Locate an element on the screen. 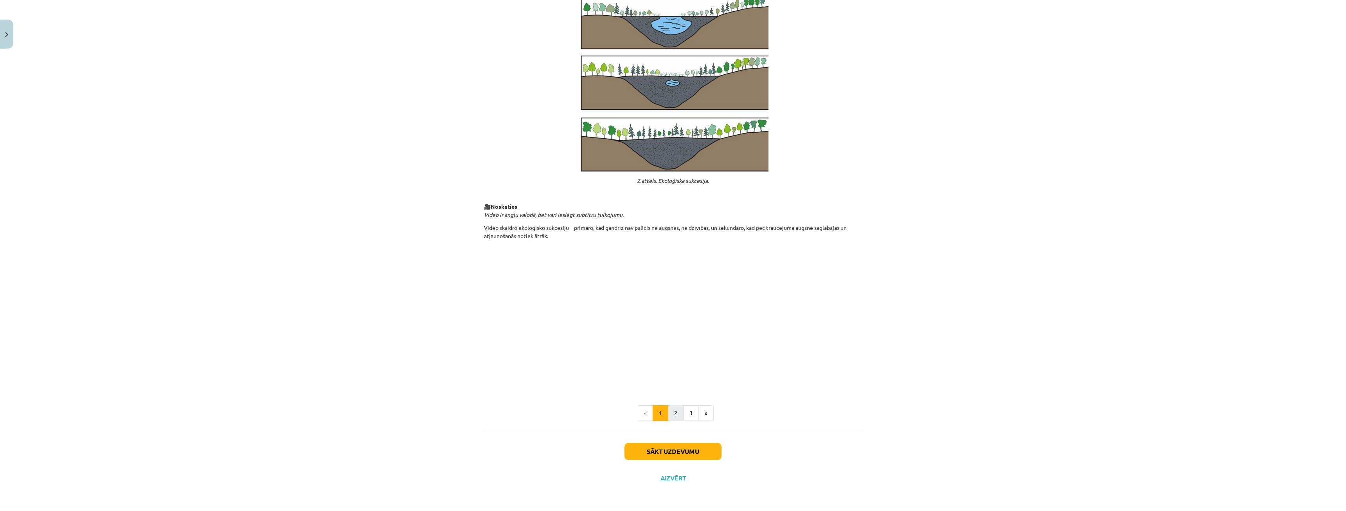 The width and height of the screenshot is (1346, 511). button: 3 is located at coordinates (691, 413).